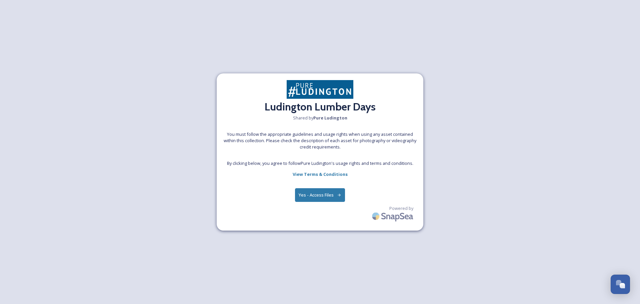  What do you see at coordinates (320, 195) in the screenshot?
I see `button: Yes - Access Files` at bounding box center [320, 195].